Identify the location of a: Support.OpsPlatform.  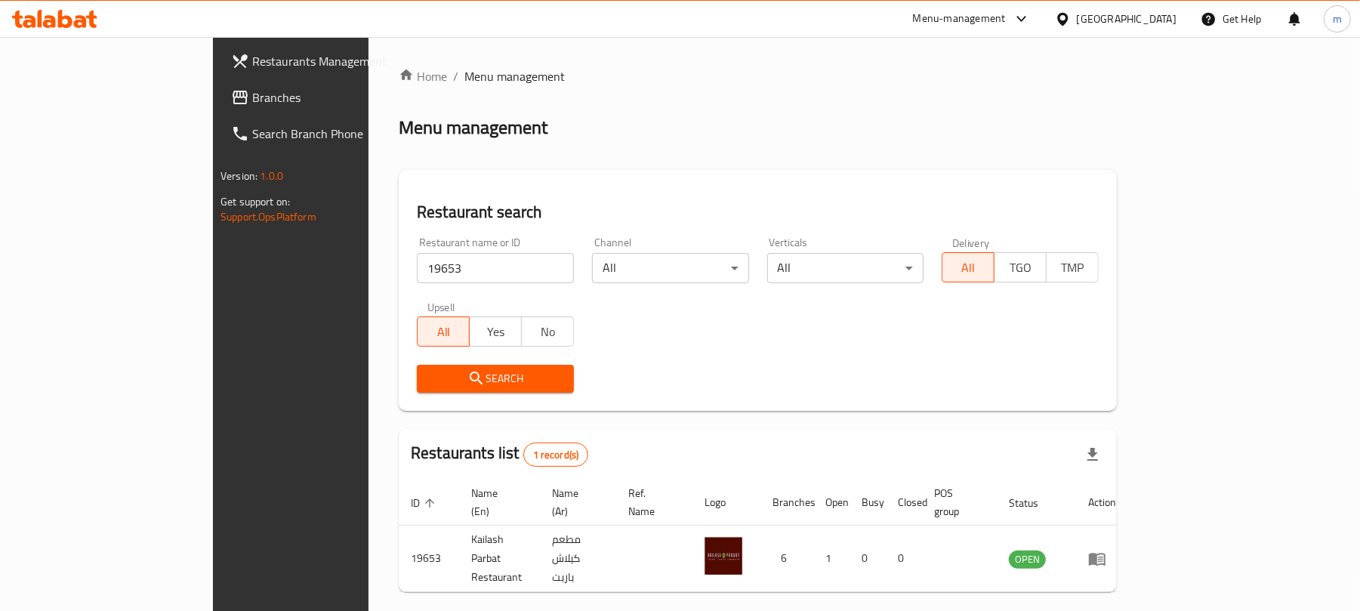
(268, 217).